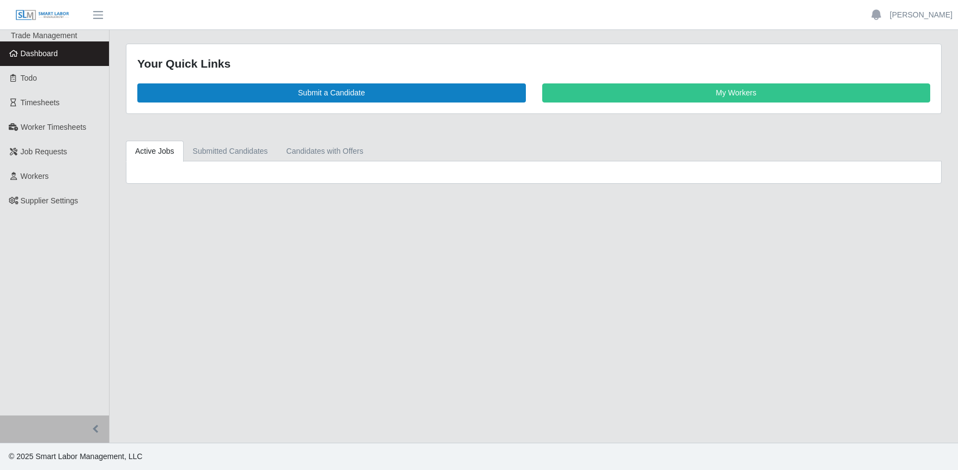 Image resolution: width=958 pixels, height=470 pixels. I want to click on a: My Workers, so click(736, 93).